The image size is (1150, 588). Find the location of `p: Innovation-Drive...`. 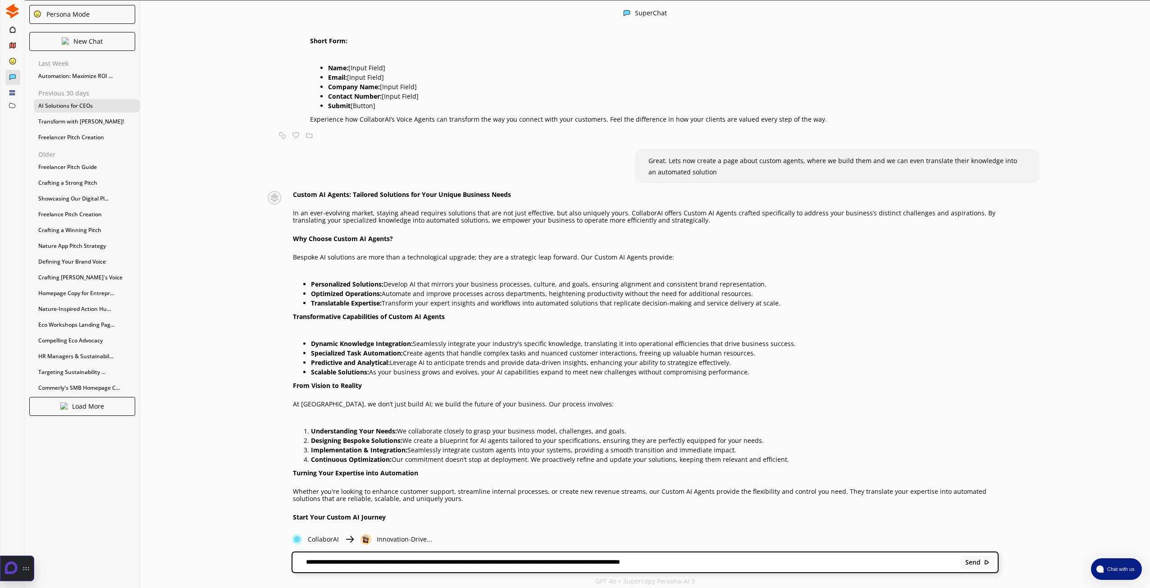

p: Innovation-Drive... is located at coordinates (404, 539).